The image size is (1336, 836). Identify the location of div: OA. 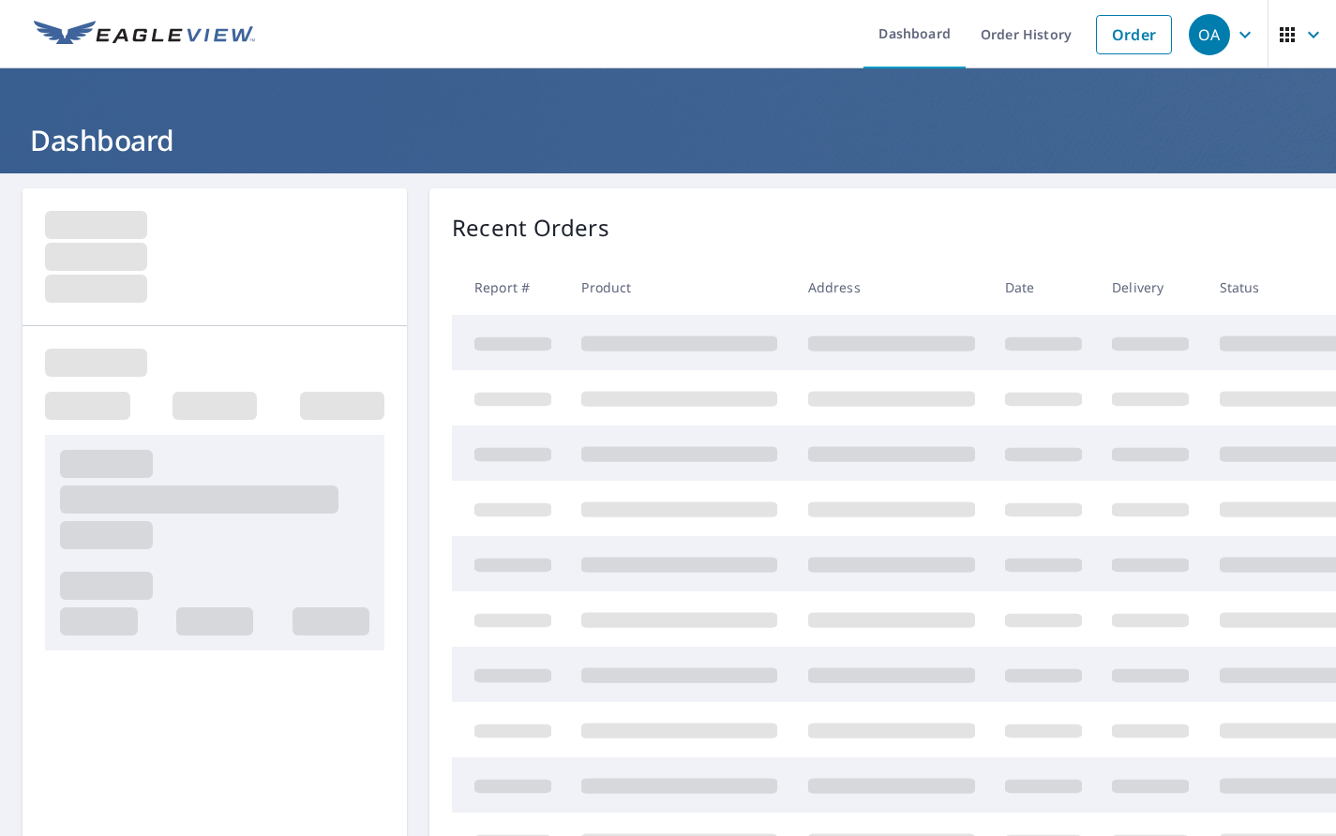
(1209, 35).